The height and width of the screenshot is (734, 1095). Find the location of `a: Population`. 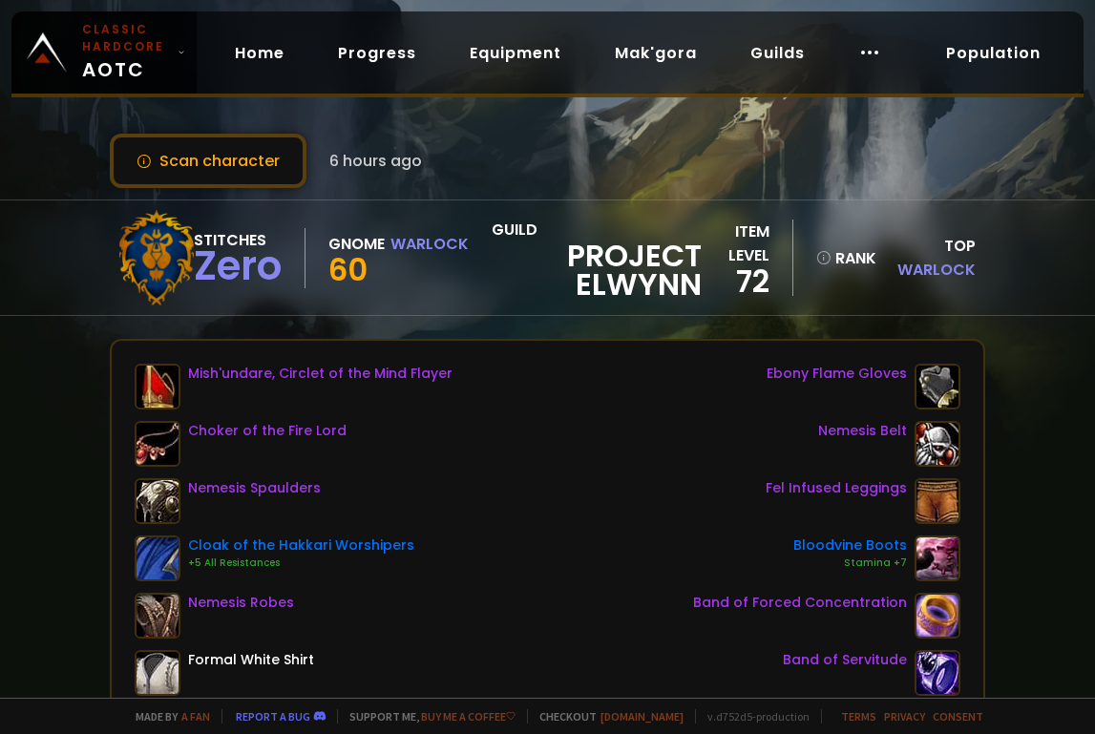

a: Population is located at coordinates (993, 53).